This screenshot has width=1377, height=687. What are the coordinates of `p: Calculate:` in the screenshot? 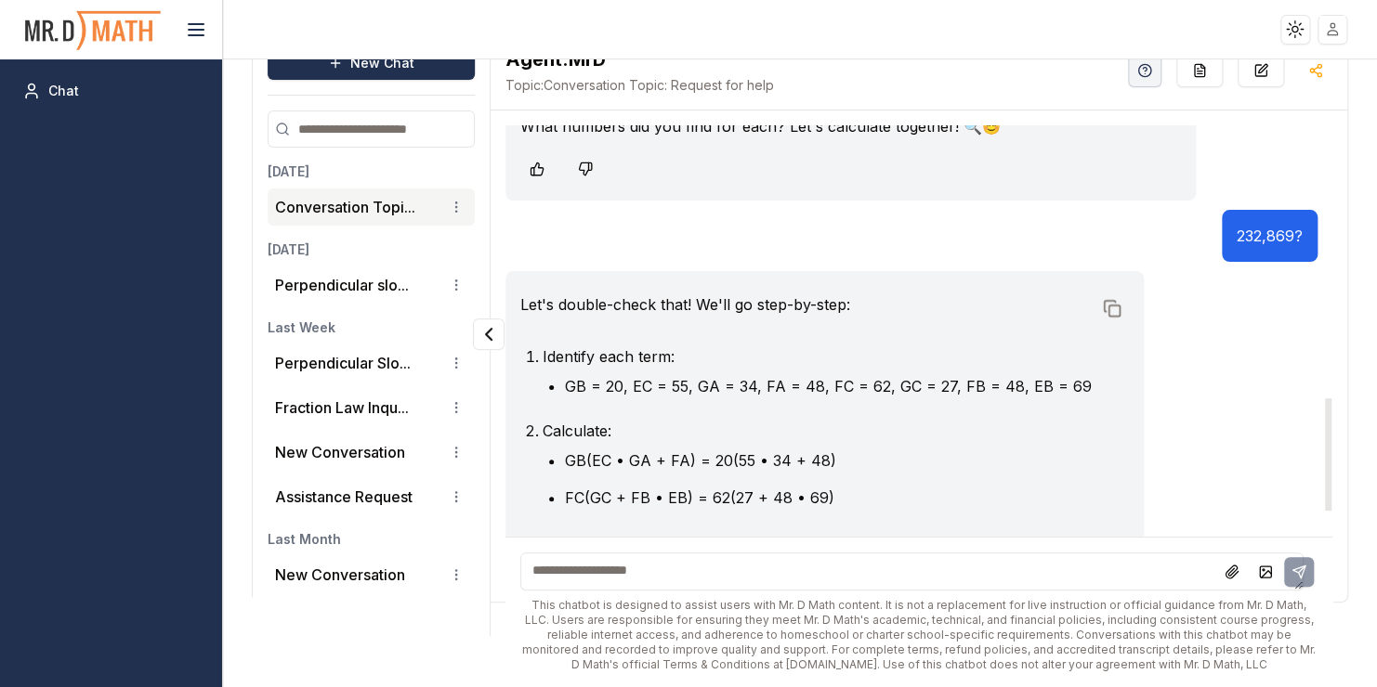 It's located at (816, 431).